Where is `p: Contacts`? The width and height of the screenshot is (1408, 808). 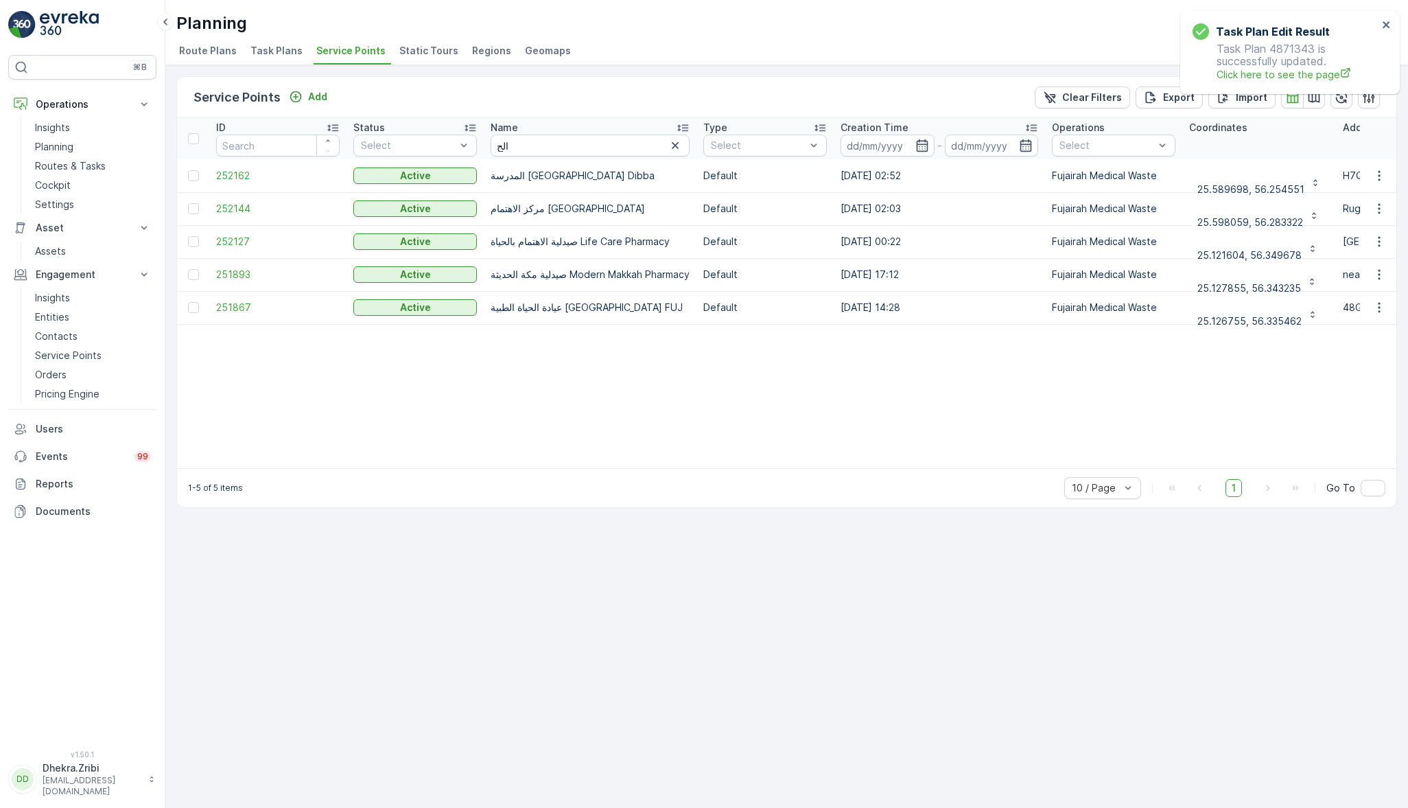 p: Contacts is located at coordinates (56, 336).